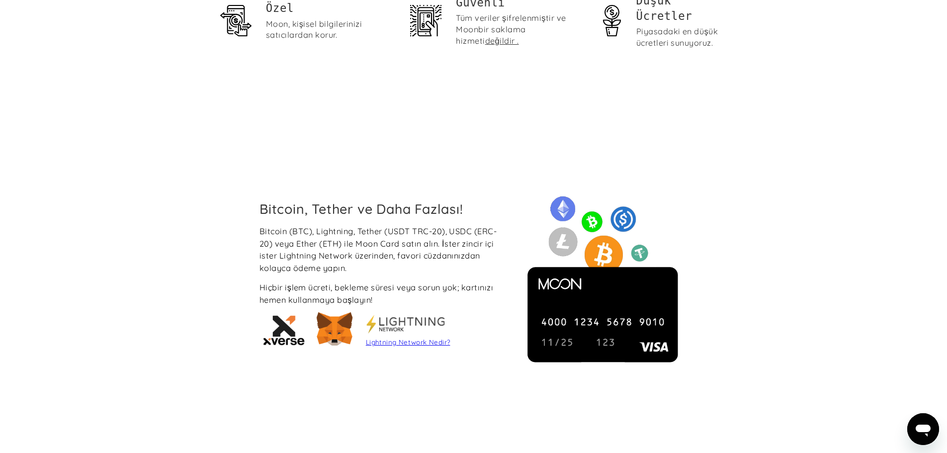 This screenshot has height=453, width=947. What do you see at coordinates (677, 37) in the screenshot?
I see `font: Piyasadaki en düşük ücretleri sunuyoruz.` at bounding box center [677, 37].